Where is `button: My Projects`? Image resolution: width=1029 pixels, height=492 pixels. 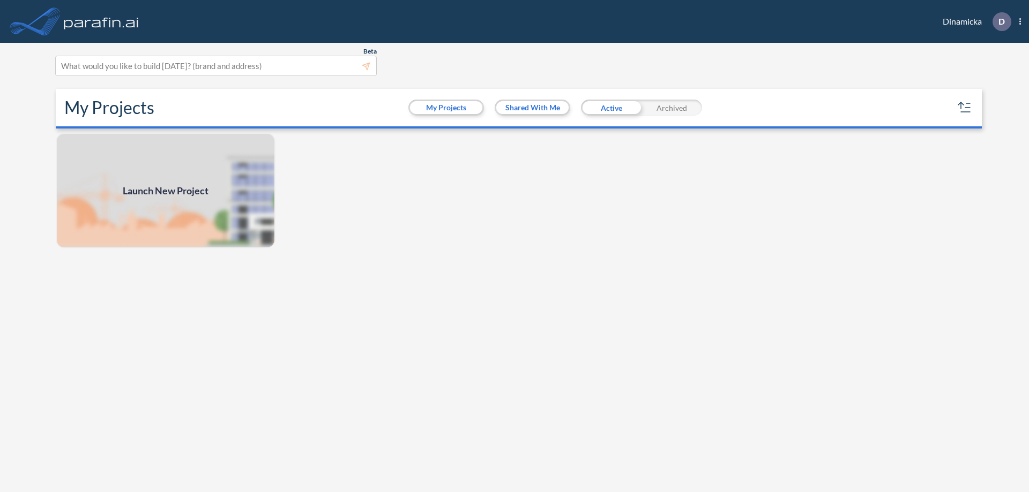 button: My Projects is located at coordinates (446, 108).